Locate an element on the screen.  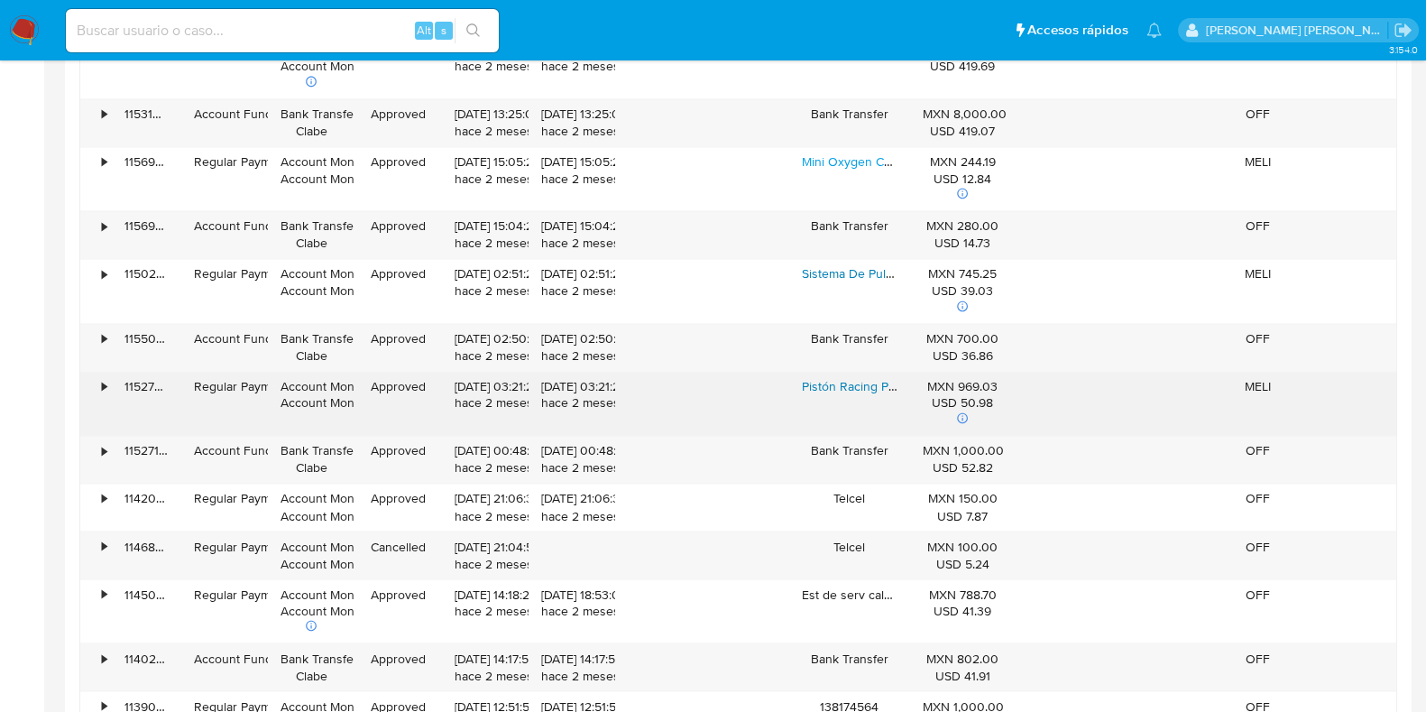
input: Buscar usuario o caso... is located at coordinates (282, 31).